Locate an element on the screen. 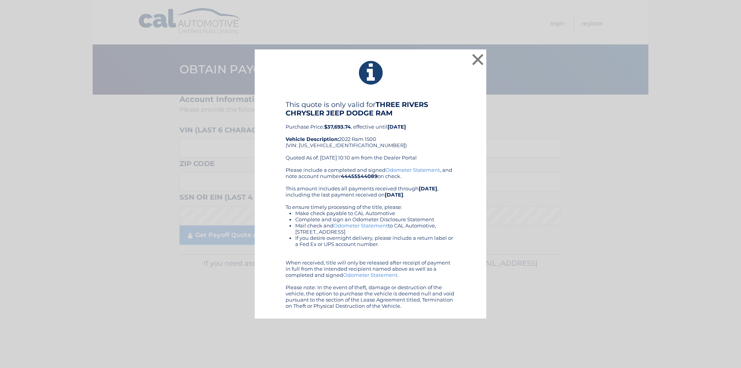  b: 44455544089 is located at coordinates (359, 176).